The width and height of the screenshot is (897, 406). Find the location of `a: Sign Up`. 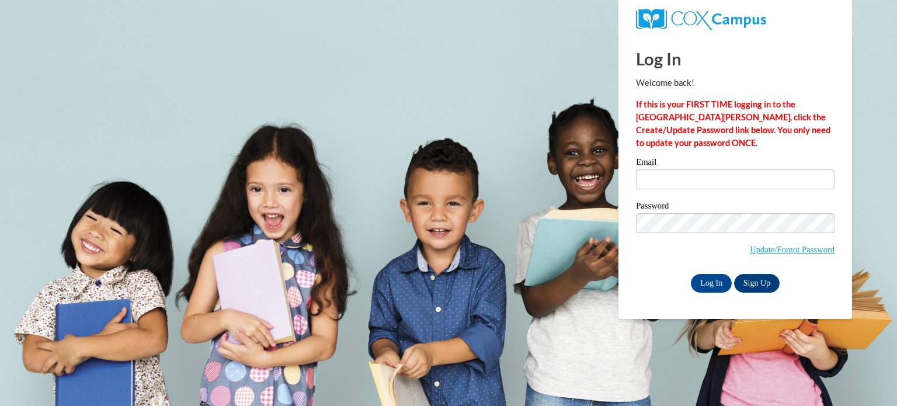

a: Sign Up is located at coordinates (757, 283).